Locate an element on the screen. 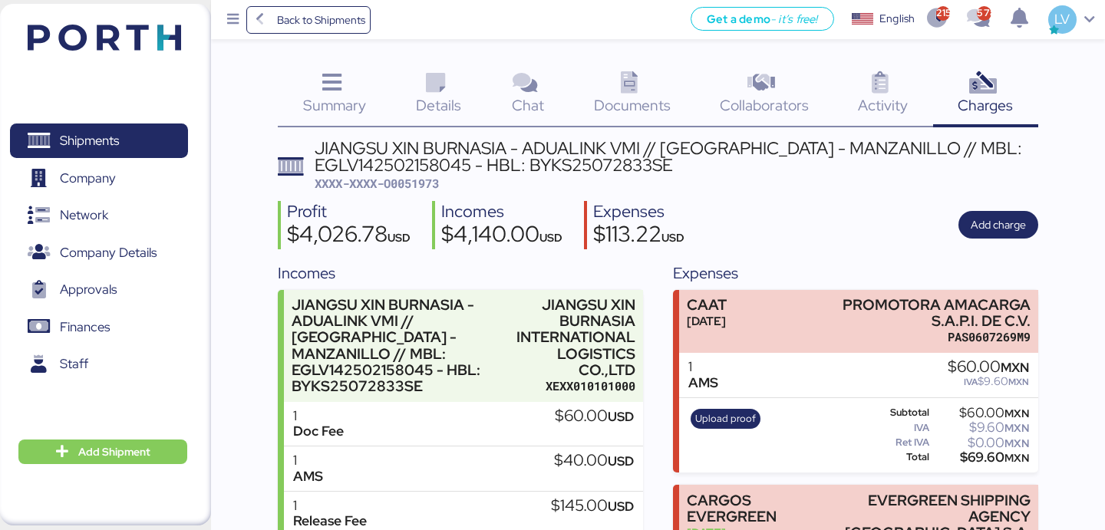  a: Staff is located at coordinates (99, 364).